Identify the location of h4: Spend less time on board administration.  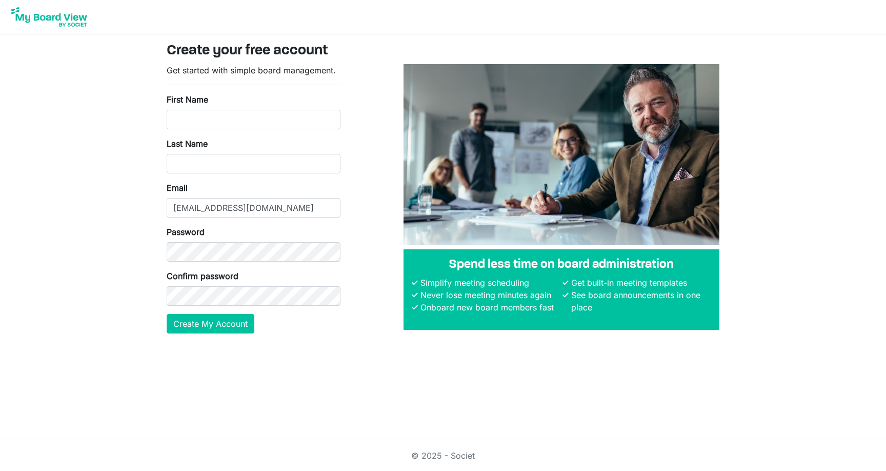
(562, 265).